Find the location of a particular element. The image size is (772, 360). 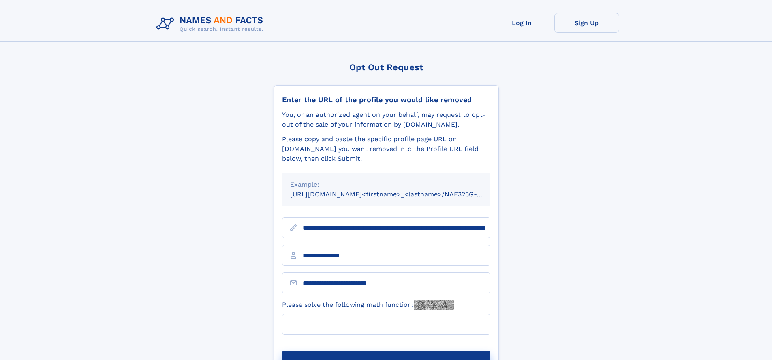

div: Opt Out Request is located at coordinates (386, 67).